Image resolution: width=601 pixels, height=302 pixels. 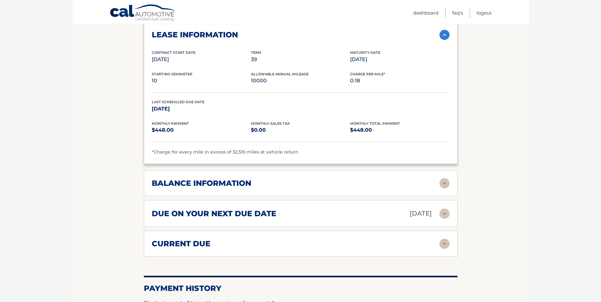 I want to click on a: FAQ's, so click(x=458, y=13).